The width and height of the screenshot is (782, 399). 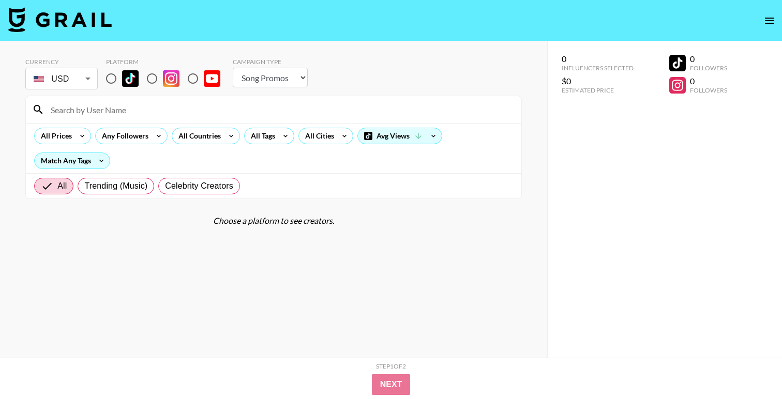 What do you see at coordinates (391, 366) in the screenshot?
I see `div: Step 1 of 2` at bounding box center [391, 366].